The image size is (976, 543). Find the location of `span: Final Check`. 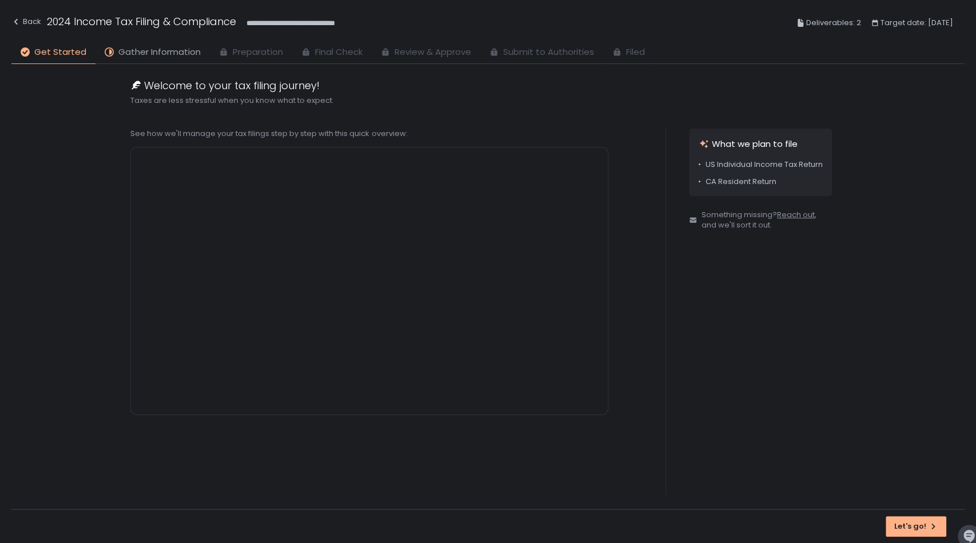

span: Final Check is located at coordinates (338, 52).